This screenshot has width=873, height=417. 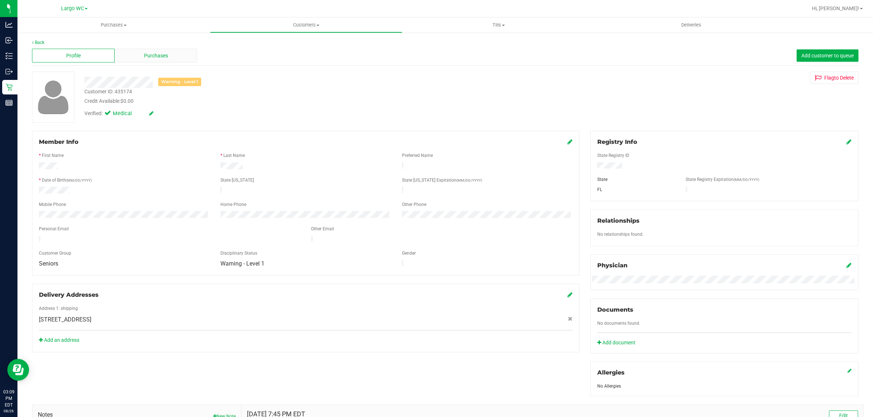 I want to click on inline-svg: Inventory, so click(x=9, y=56).